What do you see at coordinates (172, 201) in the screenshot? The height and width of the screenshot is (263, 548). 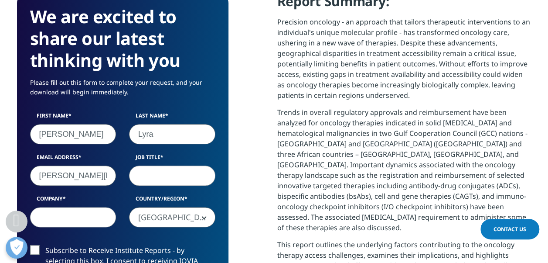 I see `label: Country/Region` at bounding box center [172, 201].